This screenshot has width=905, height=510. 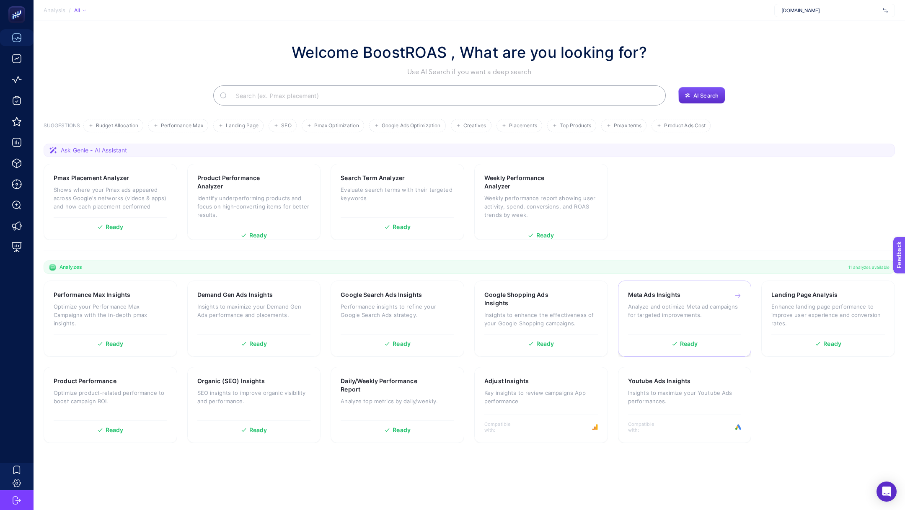 I want to click on span: SEO, so click(x=286, y=126).